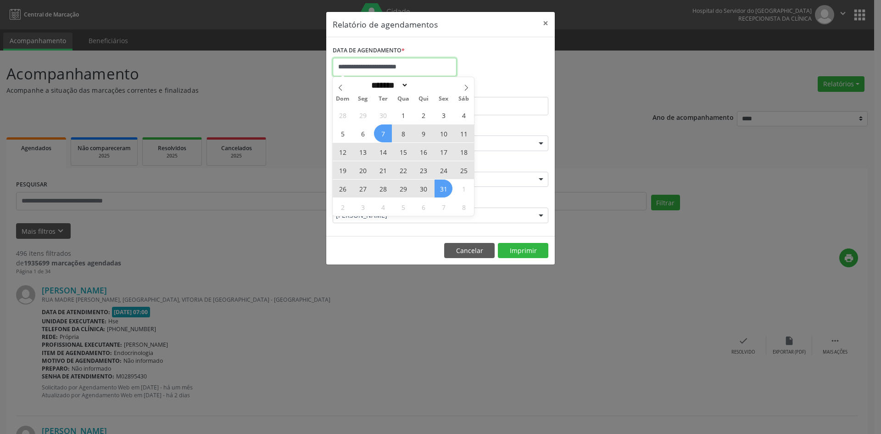 Image resolution: width=881 pixels, height=434 pixels. Describe the element at coordinates (403, 207) in the screenshot. I see `span: Novembro 5, 2025` at that location.